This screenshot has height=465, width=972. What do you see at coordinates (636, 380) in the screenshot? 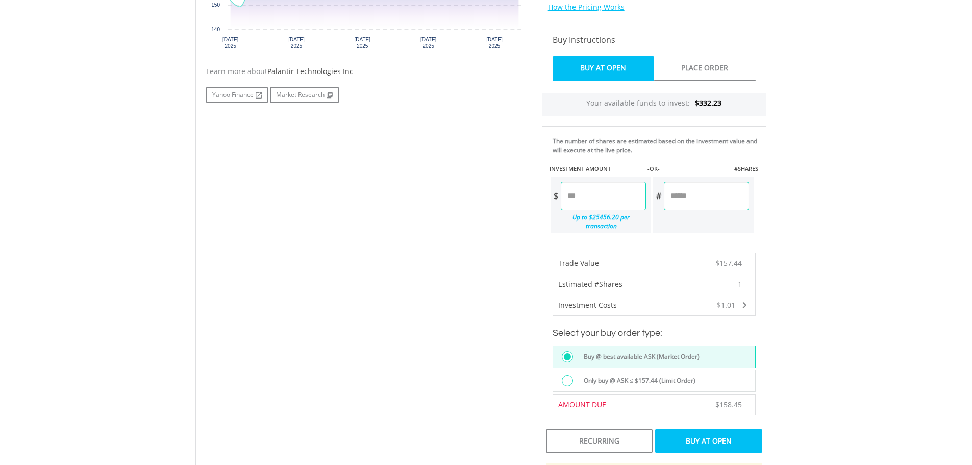
I see `label: Only buy @ ASK ≤ $157.44 (Limit Order)` at bounding box center [636, 380].